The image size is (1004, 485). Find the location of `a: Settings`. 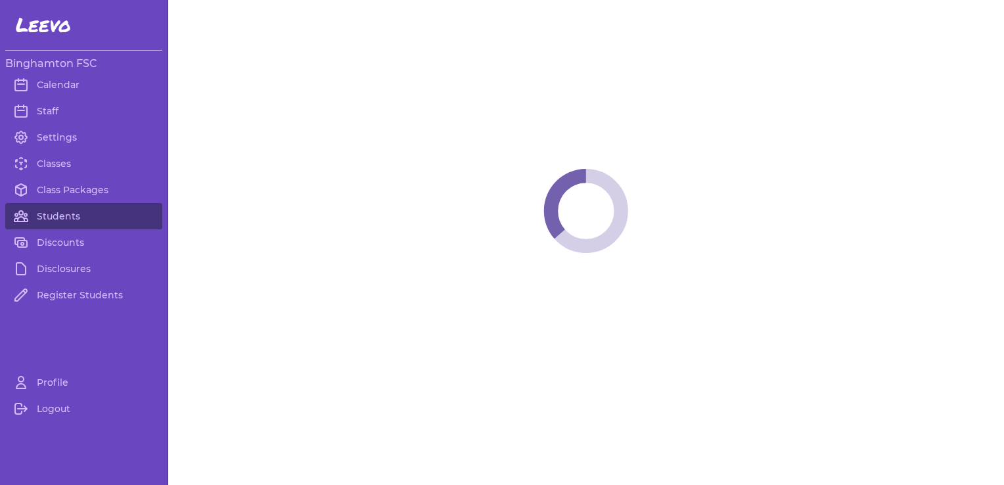

a: Settings is located at coordinates (83, 137).